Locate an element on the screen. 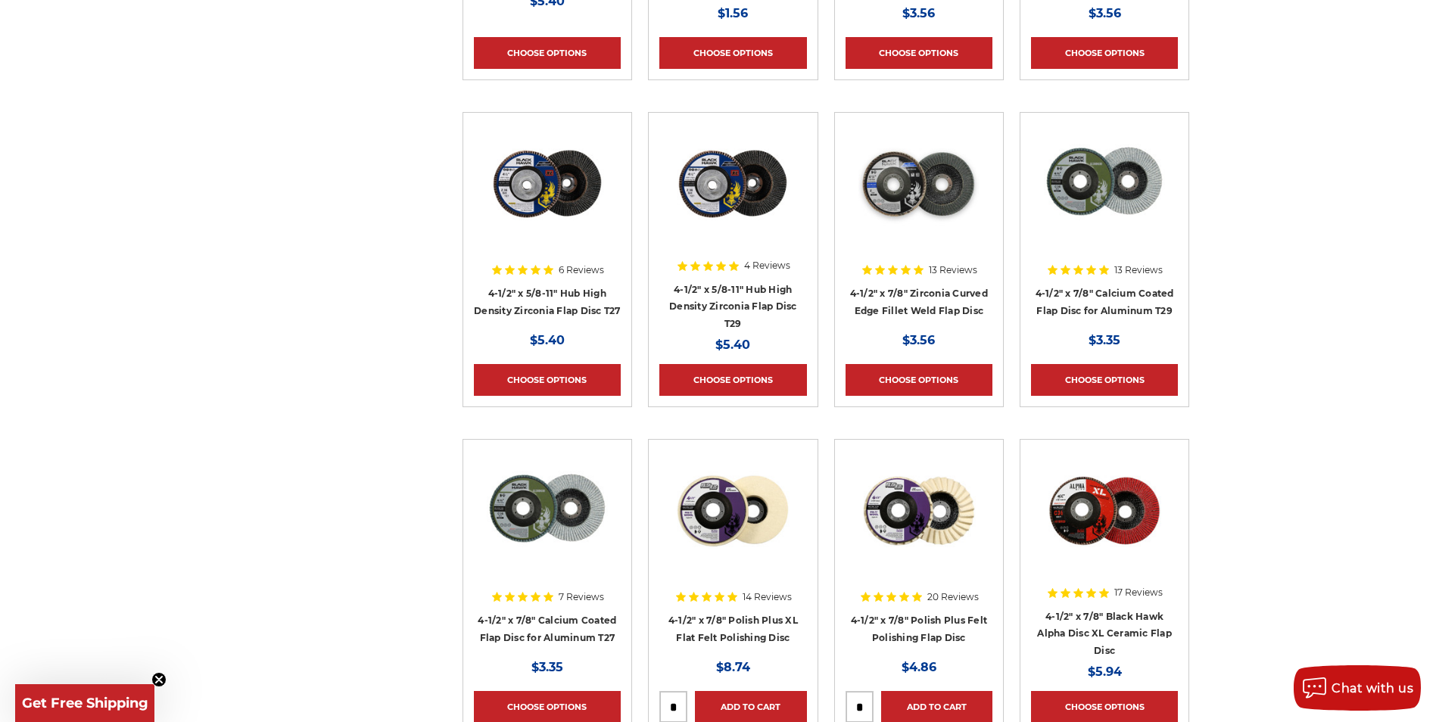  a: 4-1/2" x 7/8" Polish Plus Felt Polishing Flap Disc is located at coordinates (919, 629).